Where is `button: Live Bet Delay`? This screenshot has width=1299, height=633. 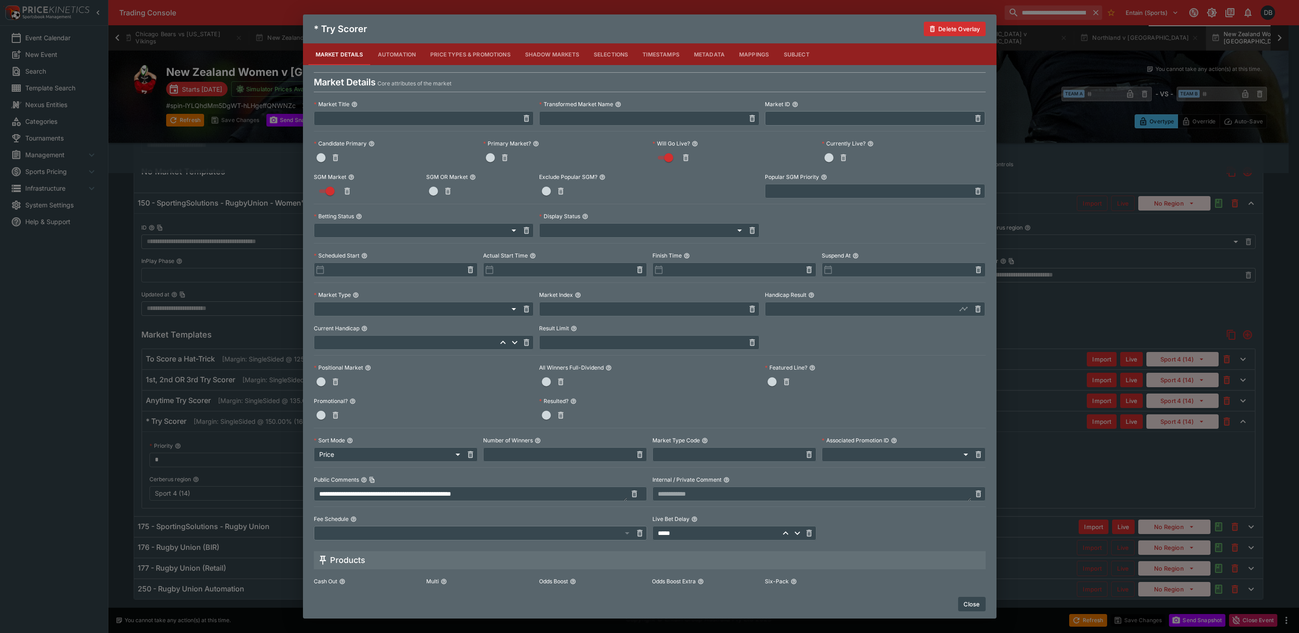 button: Live Bet Delay is located at coordinates (694, 519).